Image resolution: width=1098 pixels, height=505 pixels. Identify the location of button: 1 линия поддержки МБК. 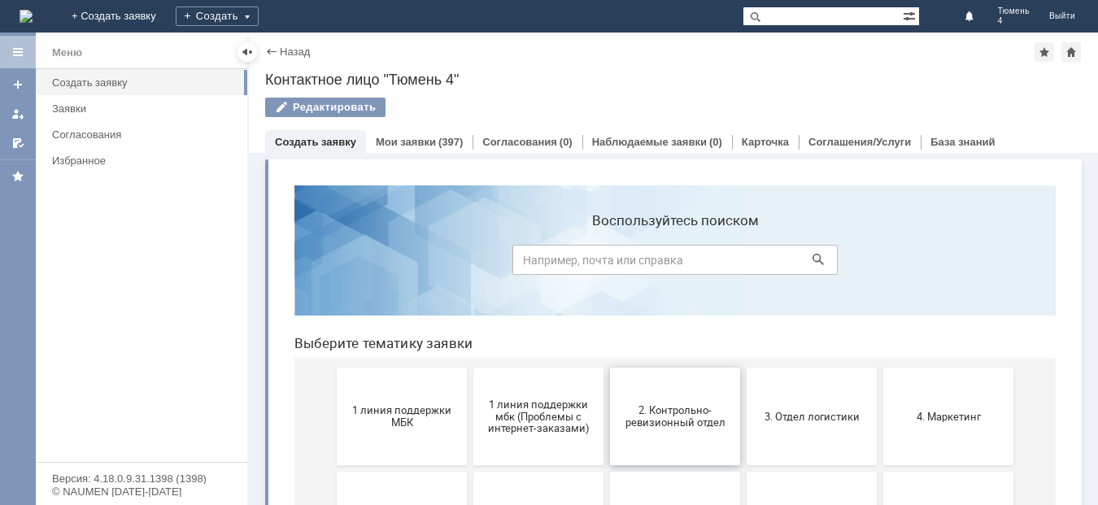
(120, 244).